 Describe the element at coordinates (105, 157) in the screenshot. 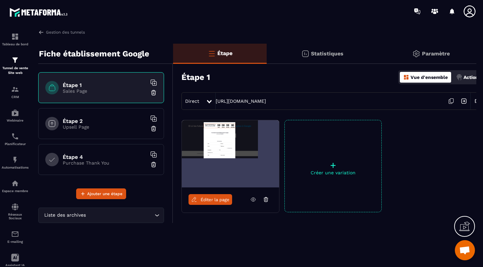

I see `h6: Étape 4` at that location.